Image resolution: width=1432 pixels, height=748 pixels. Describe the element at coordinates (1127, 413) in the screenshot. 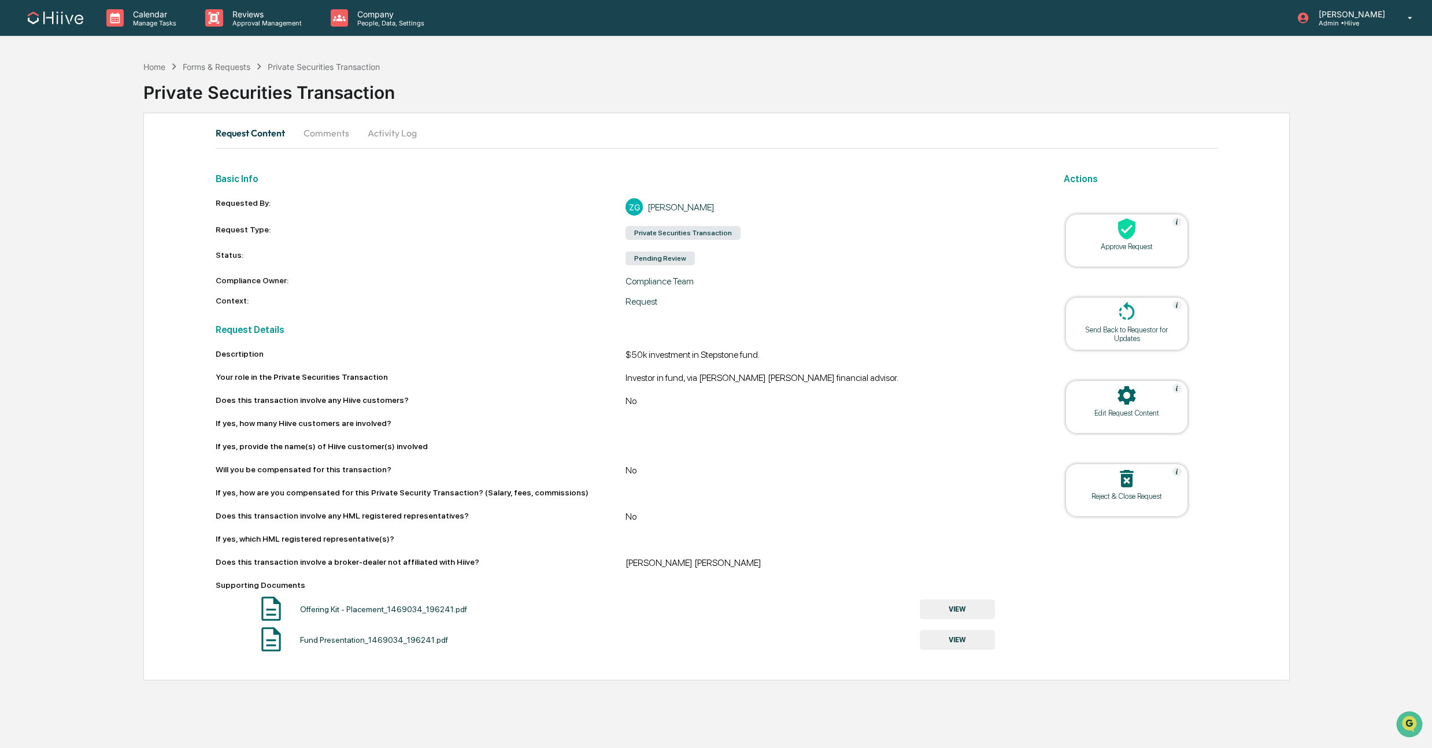

I see `div: Edit Request Content` at that location.